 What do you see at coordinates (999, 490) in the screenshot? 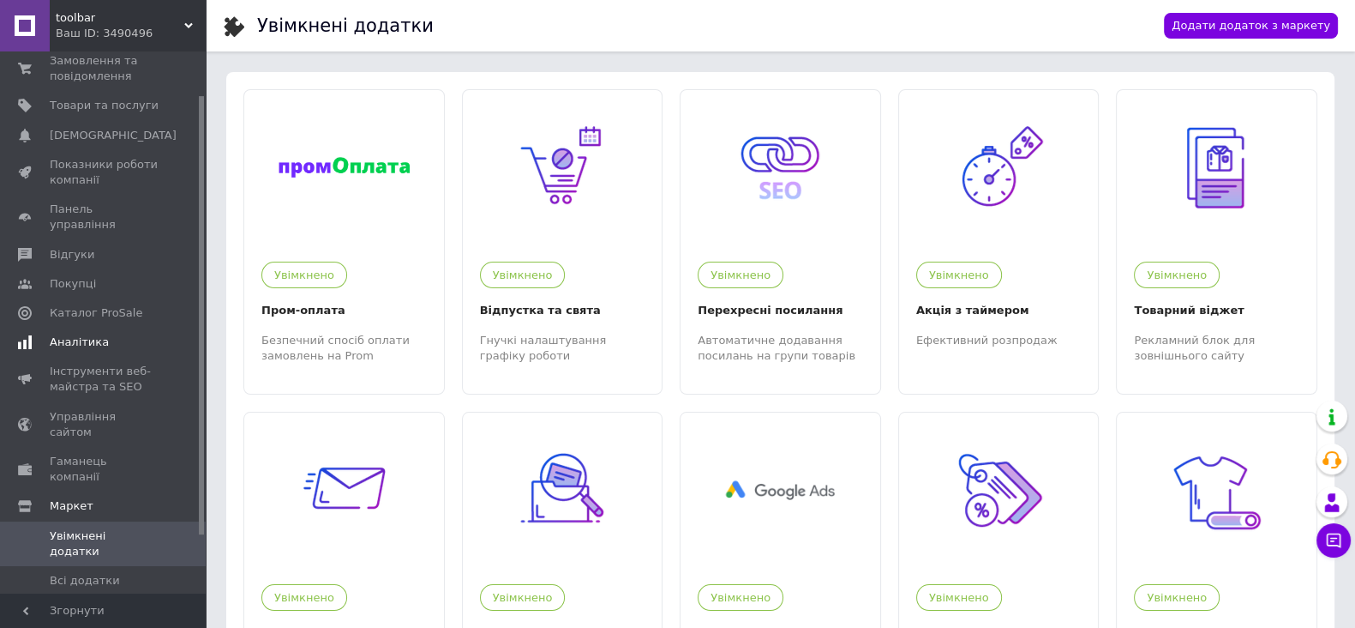
I see `img: 92` at bounding box center [999, 490].